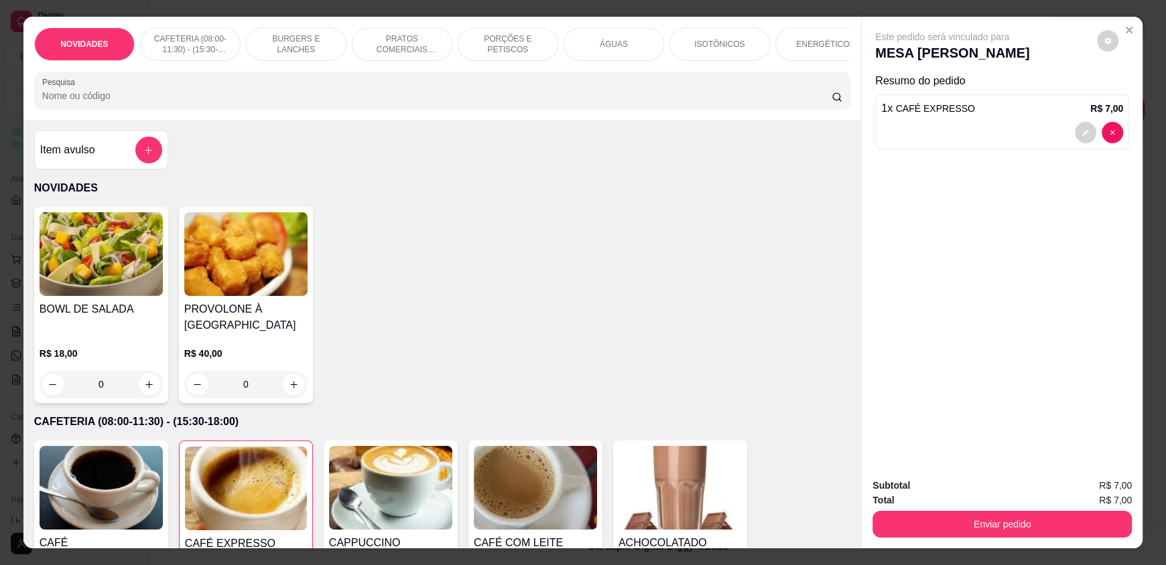 The height and width of the screenshot is (565, 1166). What do you see at coordinates (719, 44) in the screenshot?
I see `p: ISOTÔNICOS` at bounding box center [719, 44].